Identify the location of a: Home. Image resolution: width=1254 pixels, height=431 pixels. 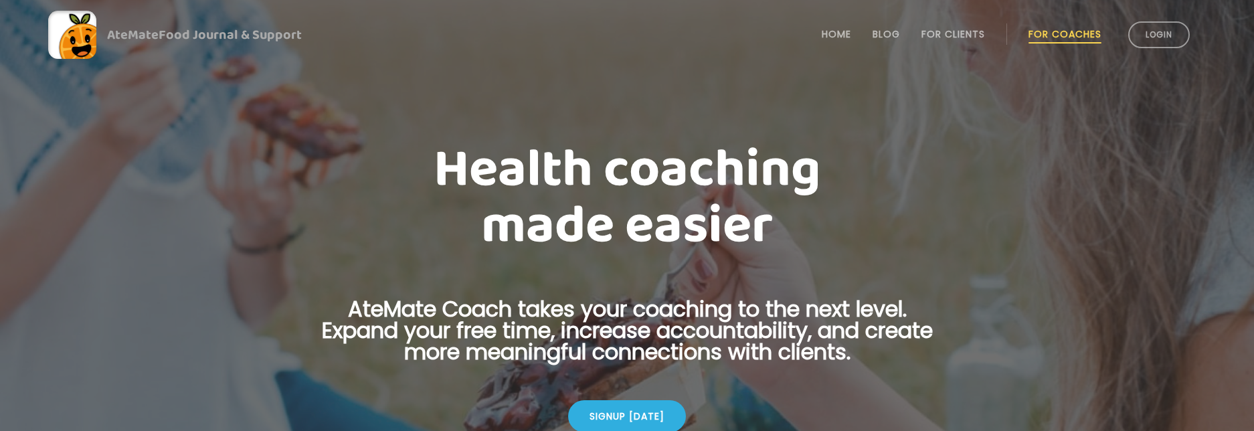
(836, 34).